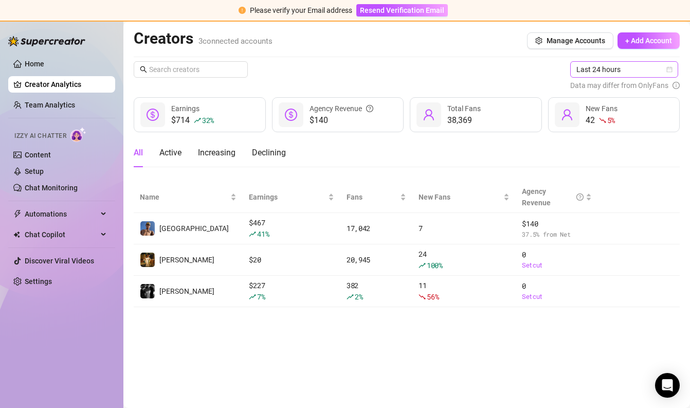  What do you see at coordinates (61, 214) in the screenshot?
I see `span: Automations` at bounding box center [61, 214].